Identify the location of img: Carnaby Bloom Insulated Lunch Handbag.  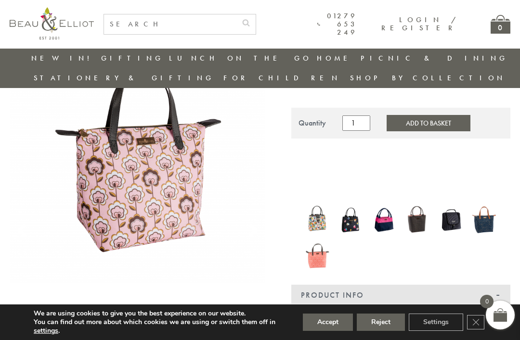
(317, 220).